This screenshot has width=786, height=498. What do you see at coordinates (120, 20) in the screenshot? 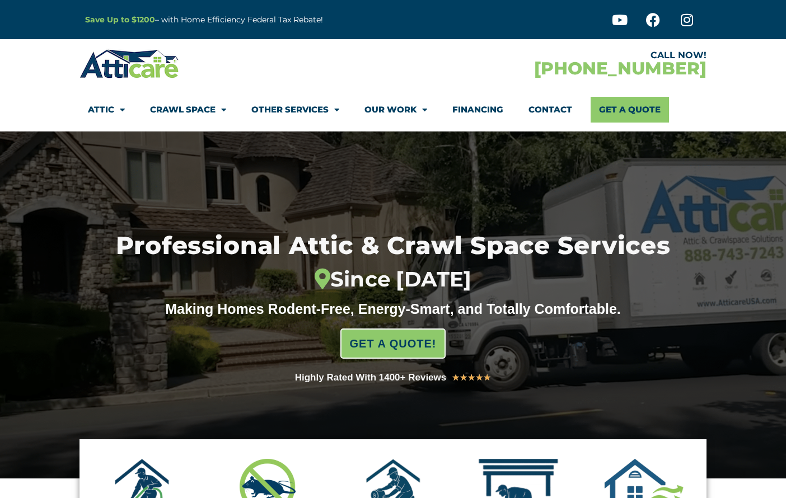
I see `a: Save Up to $1200` at bounding box center [120, 20].